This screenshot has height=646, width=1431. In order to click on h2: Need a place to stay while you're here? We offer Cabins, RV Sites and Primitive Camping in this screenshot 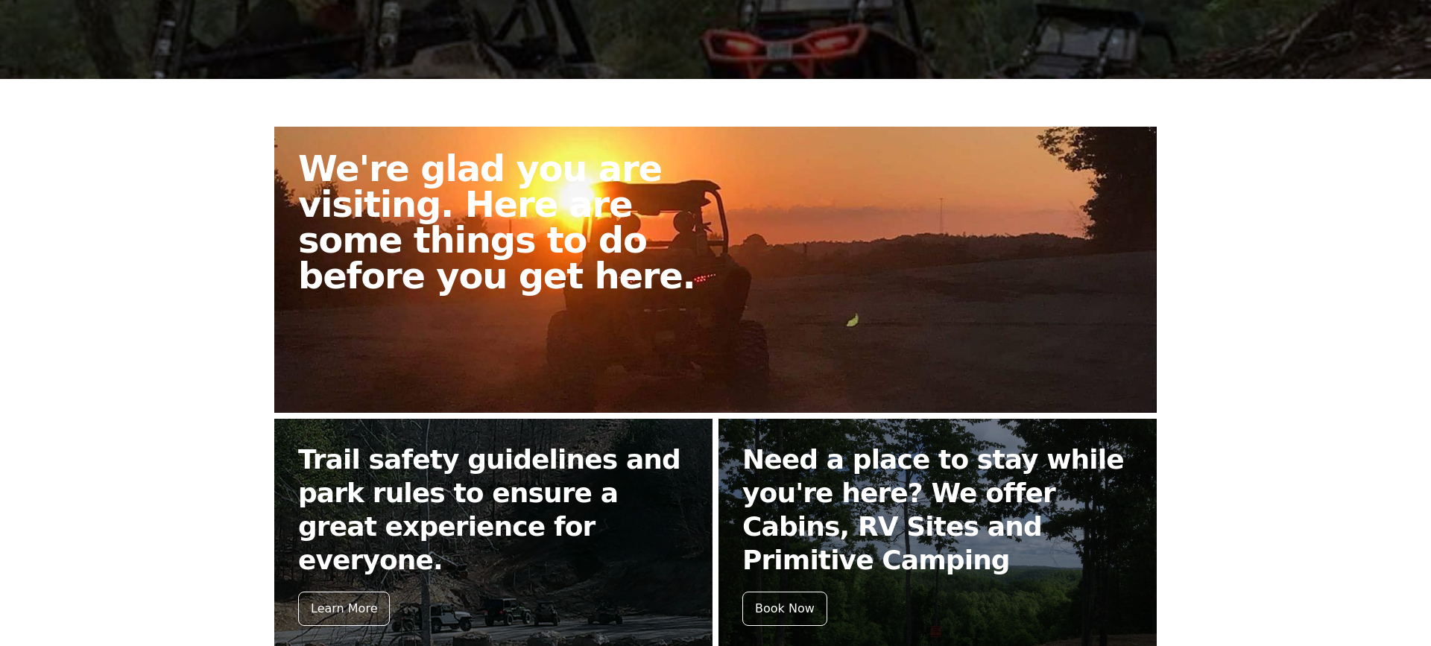, I will do `click(938, 510)`.